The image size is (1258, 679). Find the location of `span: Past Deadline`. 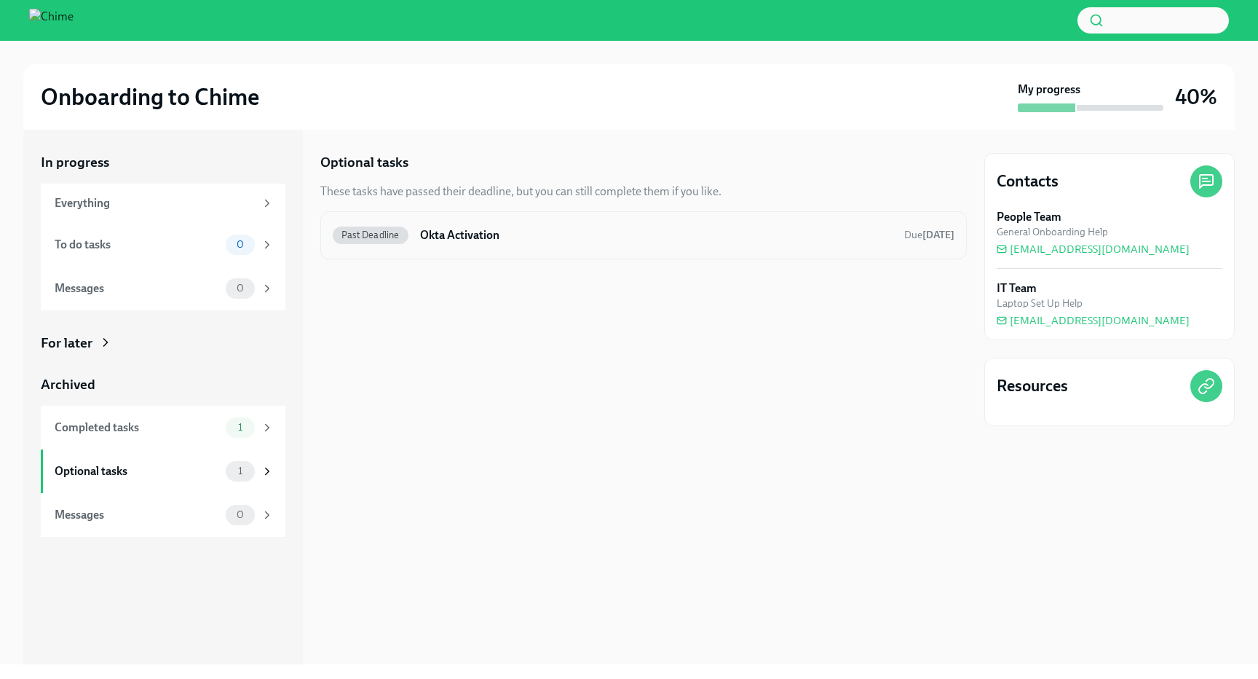

span: Past Deadline is located at coordinates (371, 234).